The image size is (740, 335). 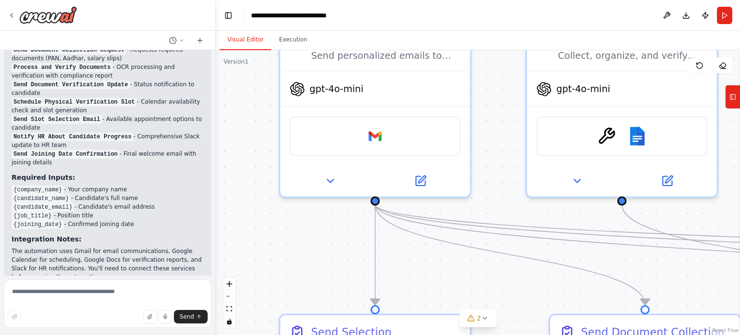 What do you see at coordinates (46, 239) in the screenshot?
I see `strong: Integration Notes:` at bounding box center [46, 239].